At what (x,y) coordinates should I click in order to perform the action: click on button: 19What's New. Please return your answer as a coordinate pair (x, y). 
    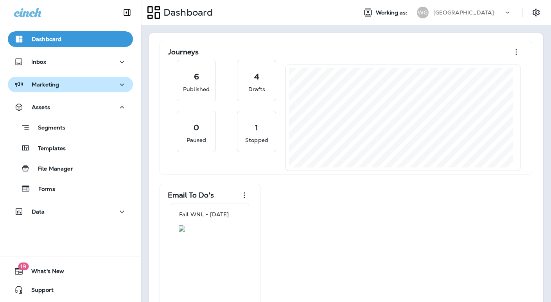
    Looking at the image, I should click on (70, 271).